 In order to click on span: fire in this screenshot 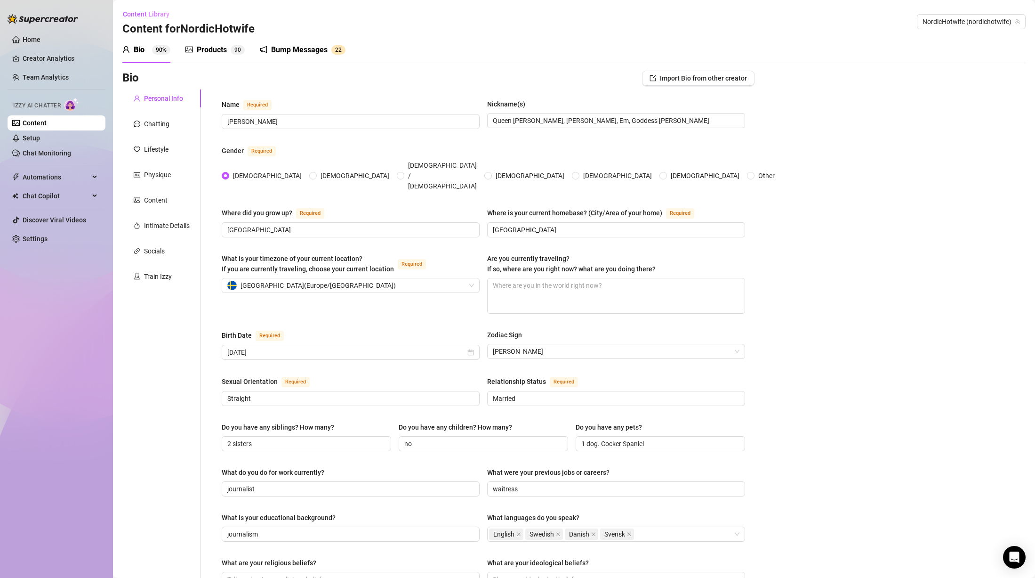, I will do `click(137, 226)`.